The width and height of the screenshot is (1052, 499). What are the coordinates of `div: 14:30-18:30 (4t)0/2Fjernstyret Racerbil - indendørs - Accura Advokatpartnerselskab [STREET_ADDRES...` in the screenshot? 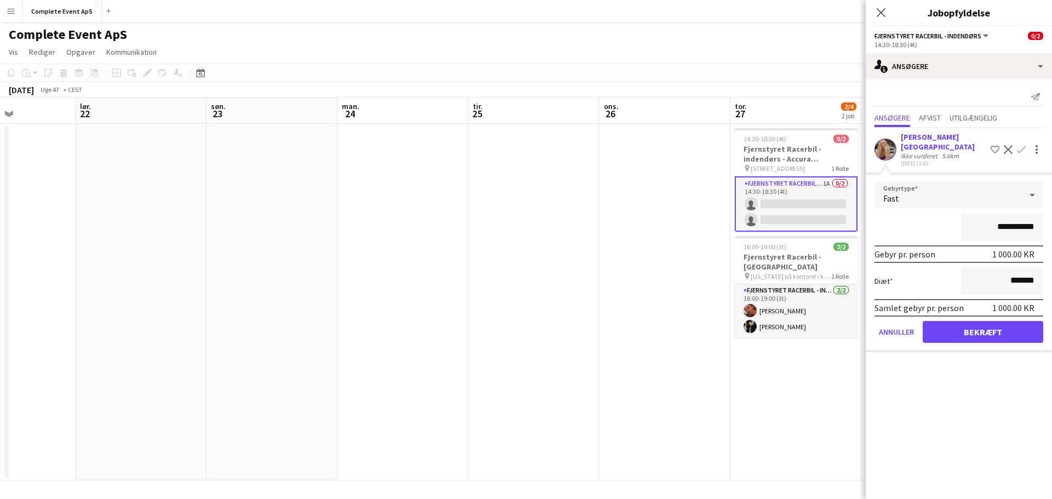 It's located at (796, 180).